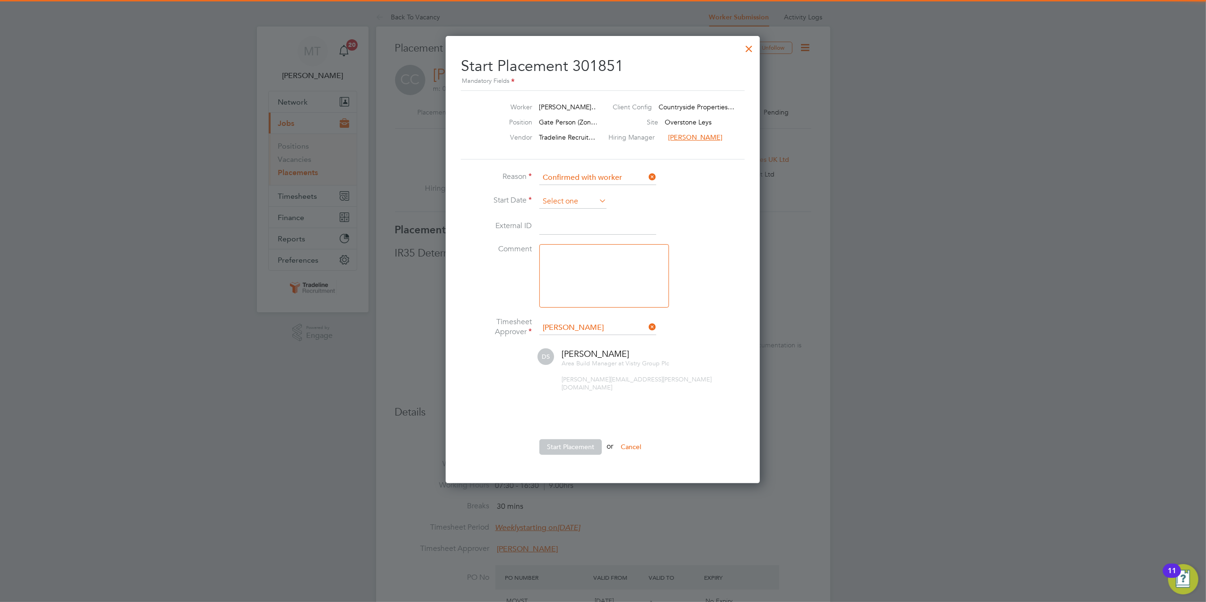 This screenshot has width=1206, height=602. I want to click on span: Overstone Leys, so click(688, 122).